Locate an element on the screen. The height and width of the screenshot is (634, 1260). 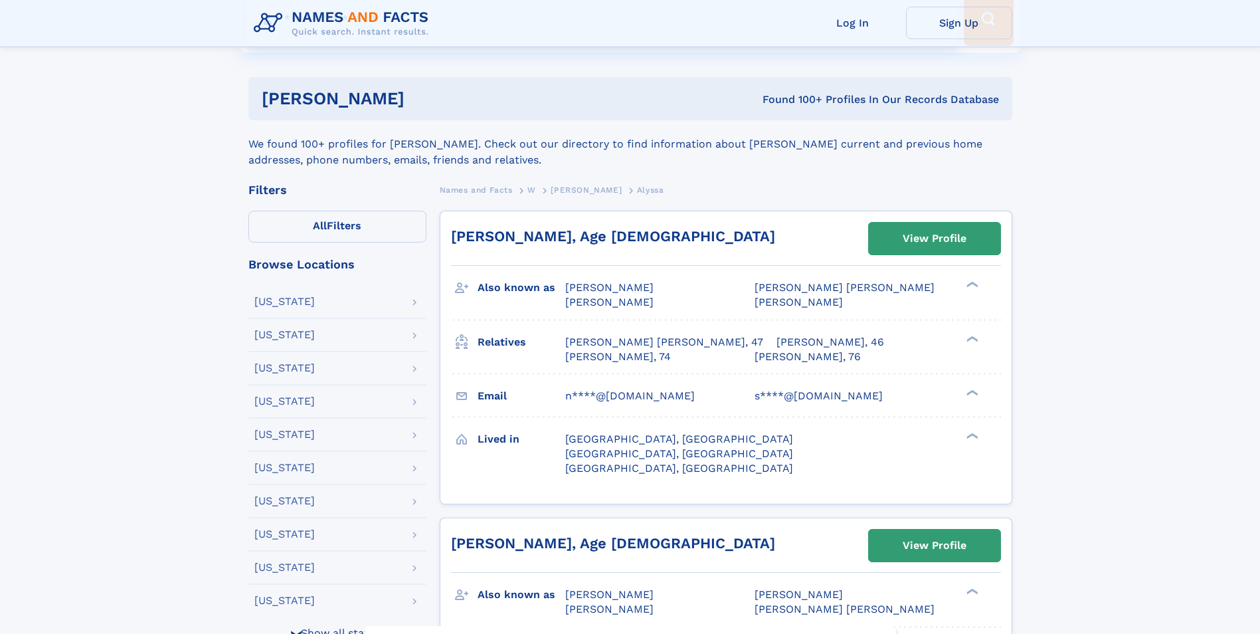
img: Logo Names and Facts is located at coordinates (344, 23).